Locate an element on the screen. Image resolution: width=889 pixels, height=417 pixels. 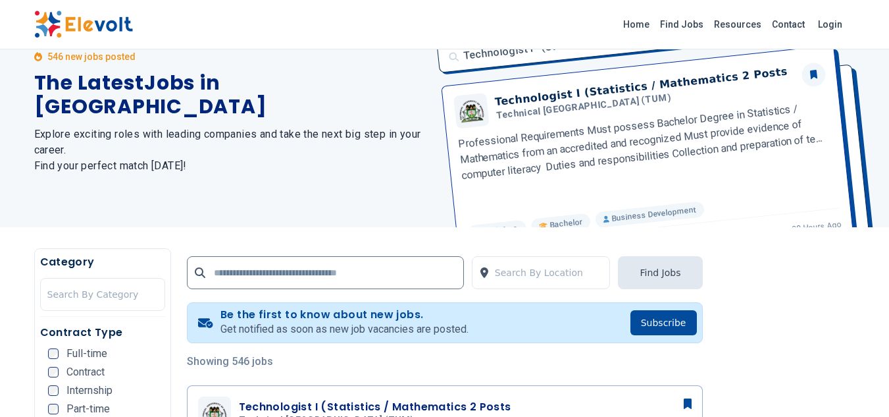
h5: Category is located at coordinates (103, 262).